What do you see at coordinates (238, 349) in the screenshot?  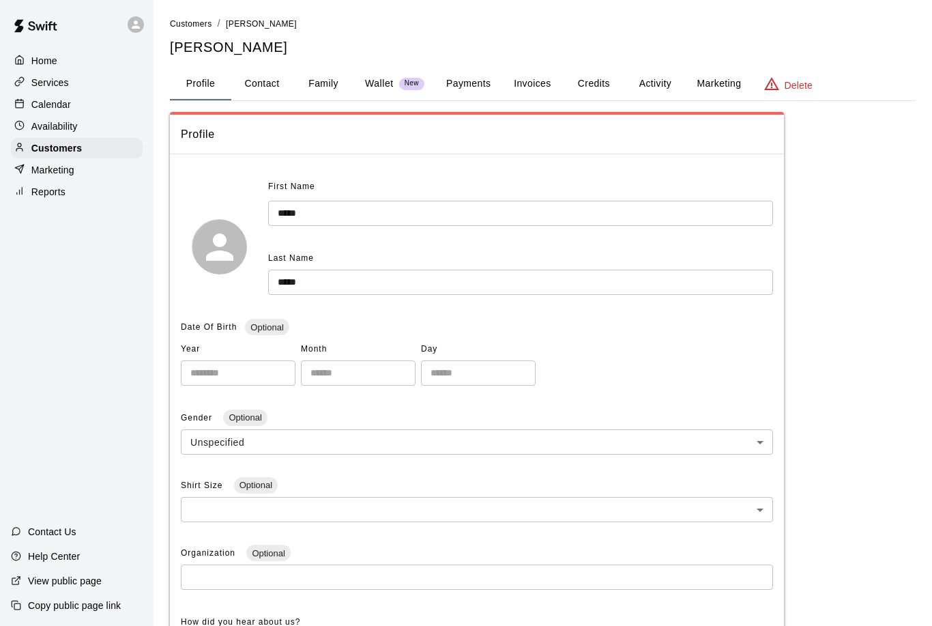 I see `span: Year` at bounding box center [238, 349].